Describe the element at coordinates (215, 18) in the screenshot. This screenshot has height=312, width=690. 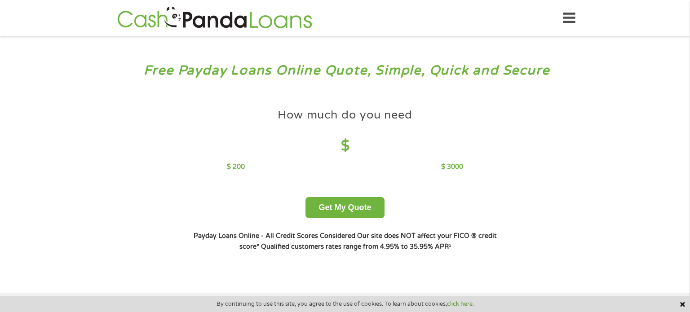
I see `img: GetLoanNow Logo` at that location.